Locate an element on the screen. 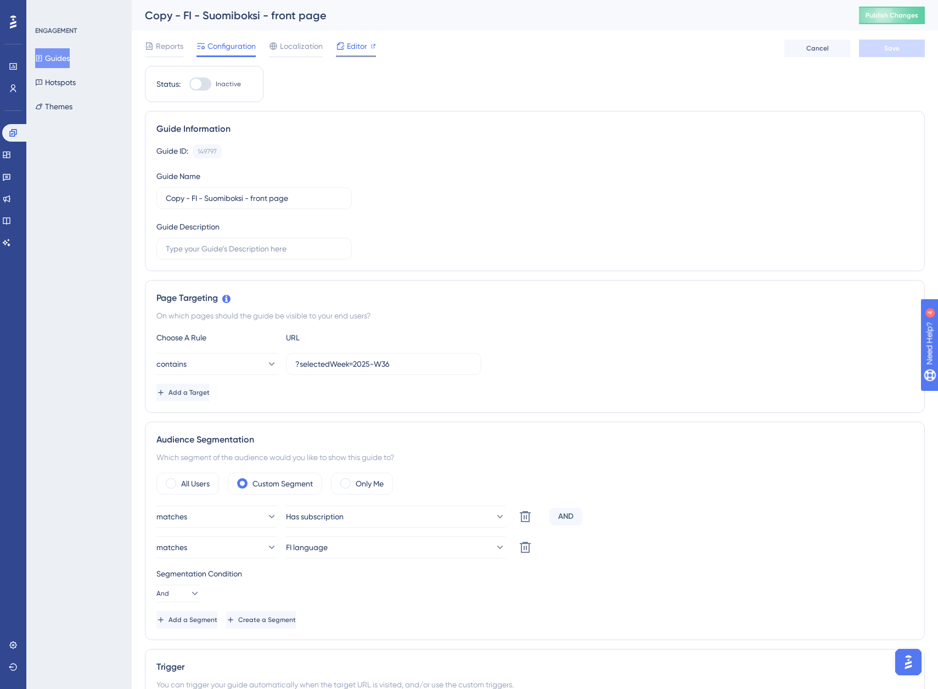  span: Need Help? is located at coordinates (47, 9).